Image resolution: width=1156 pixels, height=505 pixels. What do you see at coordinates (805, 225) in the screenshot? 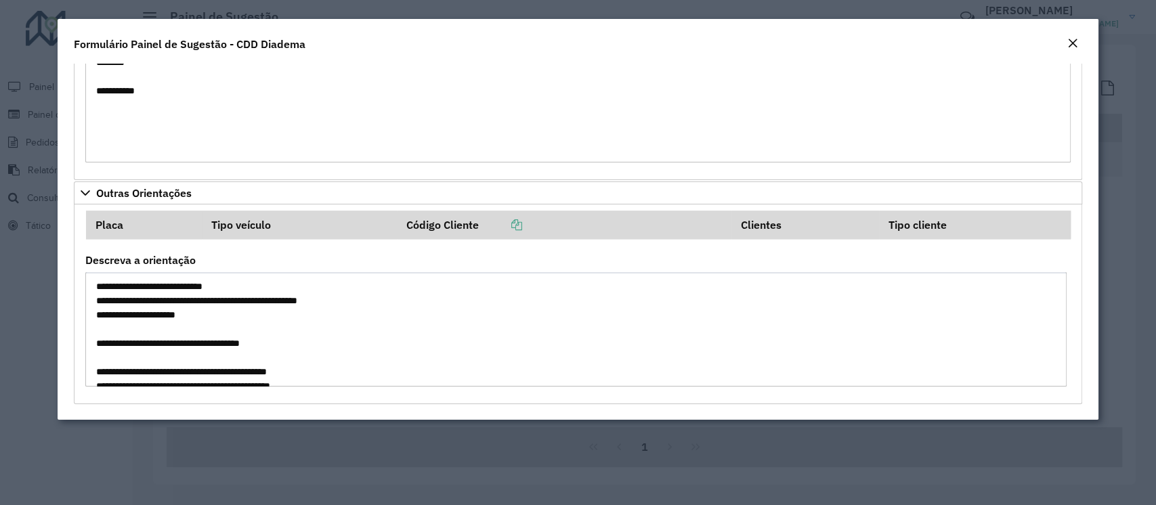
I see `th: Clientes` at bounding box center [805, 225].